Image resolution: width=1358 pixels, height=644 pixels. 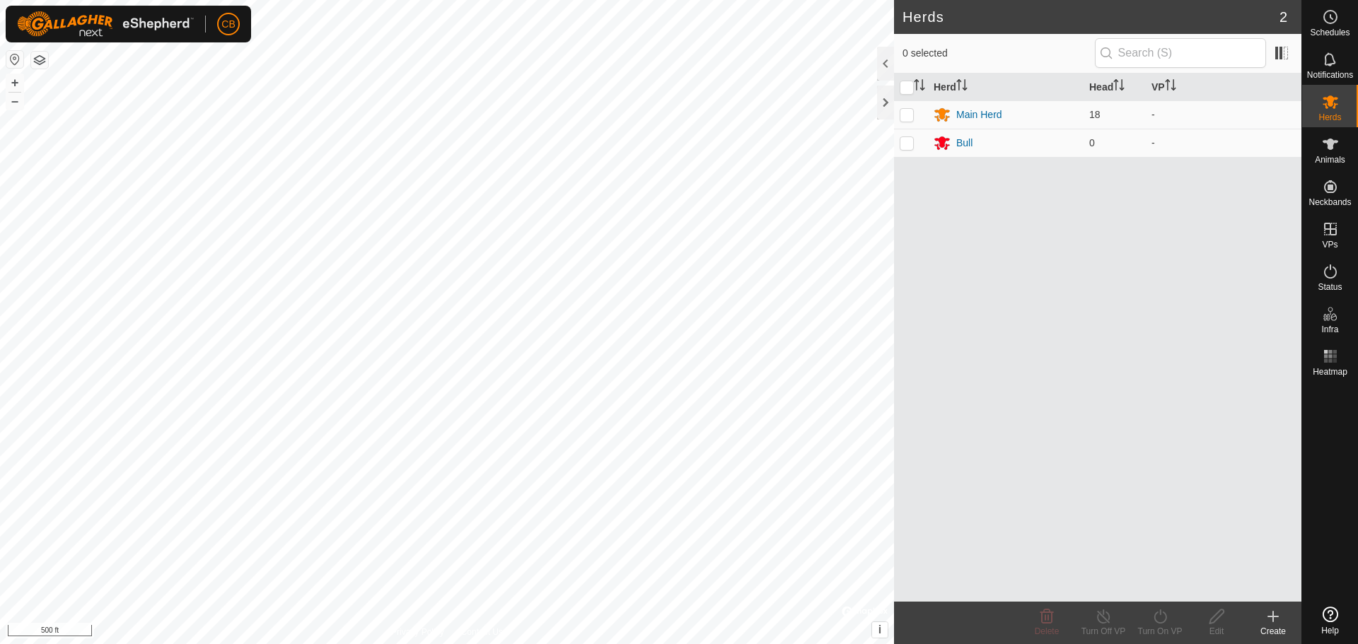 I want to click on h2: Herds, so click(x=1090, y=17).